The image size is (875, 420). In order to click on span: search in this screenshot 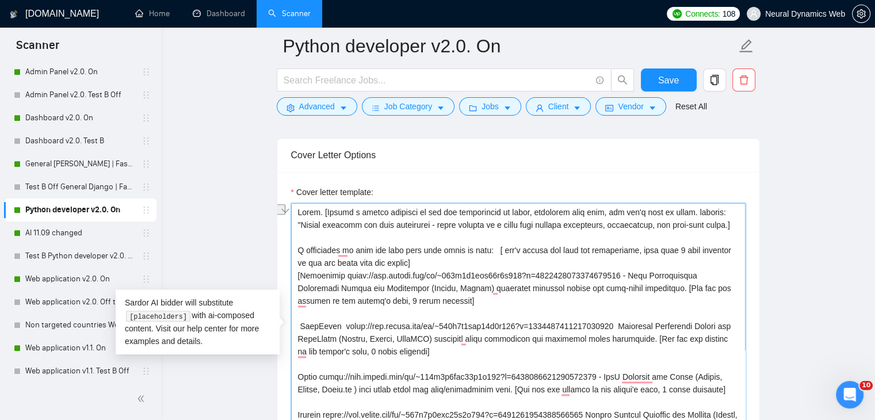, I will do `click(623, 80)`.